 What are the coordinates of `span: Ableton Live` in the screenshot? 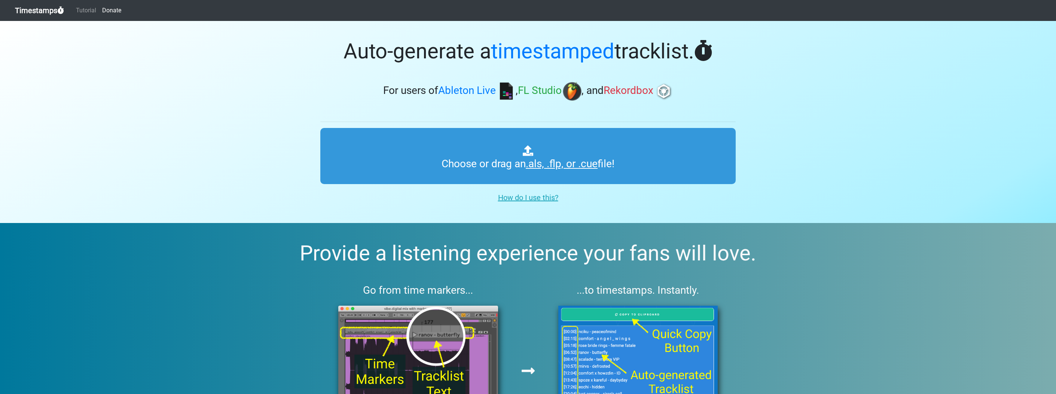 It's located at (467, 91).